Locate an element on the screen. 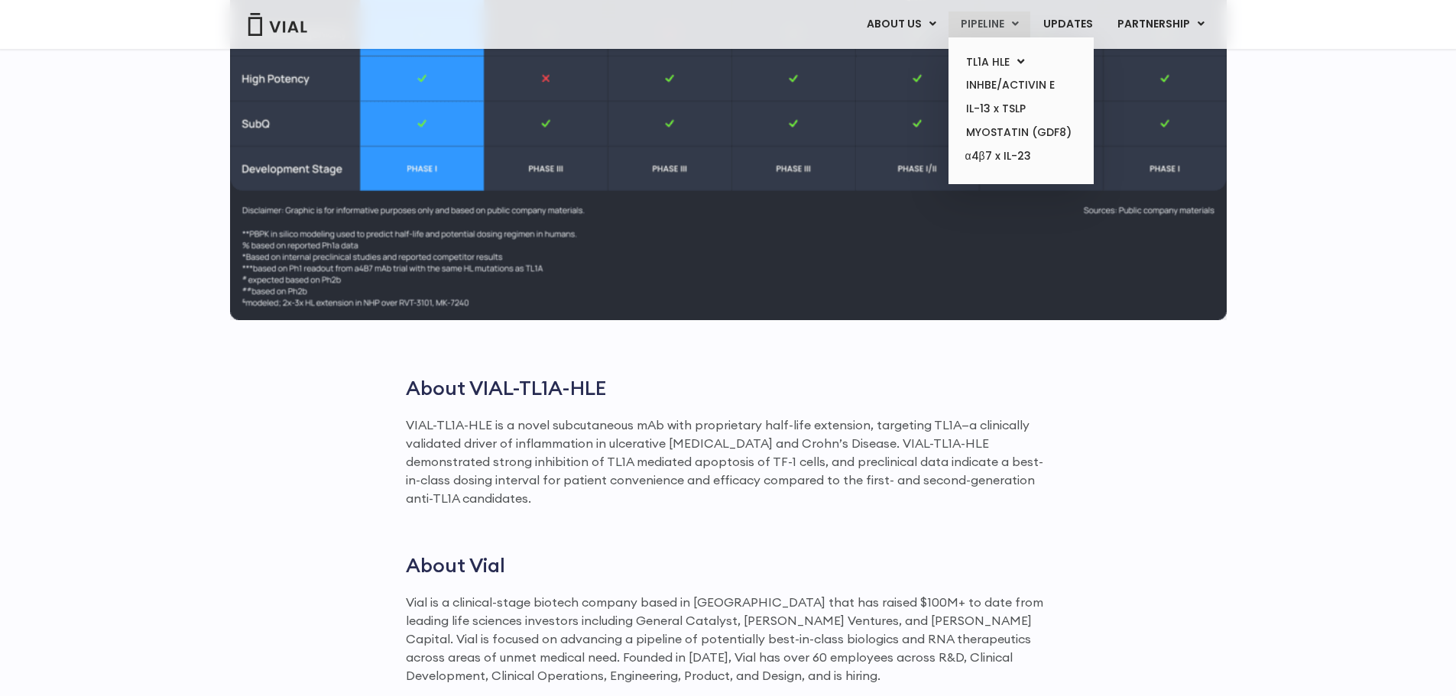  a: UPDATES is located at coordinates (1067, 24).